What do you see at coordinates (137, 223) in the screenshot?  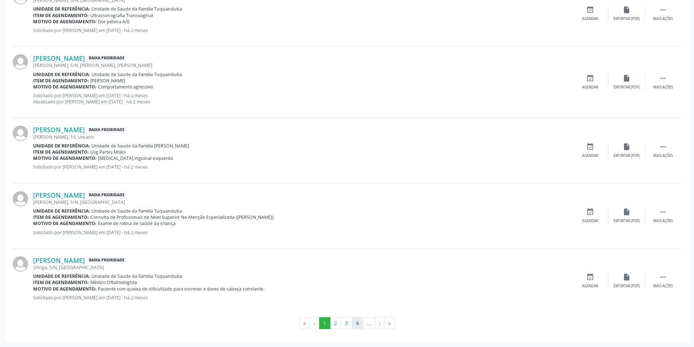 I see `span: Exame de rotina de saúde da criança` at bounding box center [137, 223].